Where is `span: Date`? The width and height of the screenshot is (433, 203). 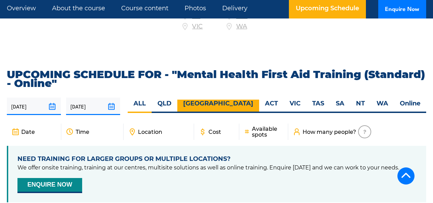 span: Date is located at coordinates (28, 132).